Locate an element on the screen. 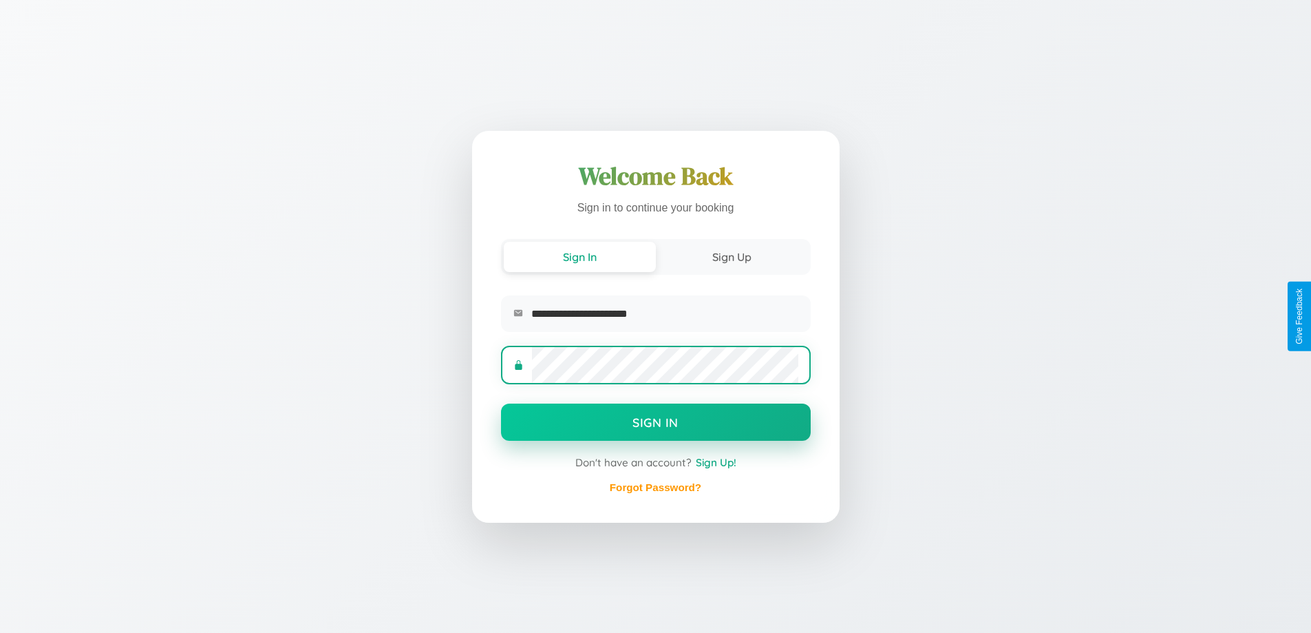  span: Sign Up! is located at coordinates (716, 462).